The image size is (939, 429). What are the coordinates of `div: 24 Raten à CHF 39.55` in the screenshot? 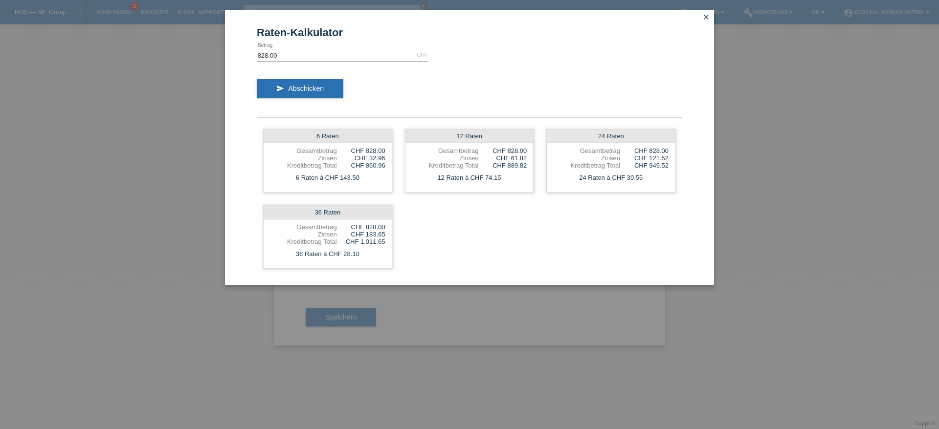 It's located at (611, 178).